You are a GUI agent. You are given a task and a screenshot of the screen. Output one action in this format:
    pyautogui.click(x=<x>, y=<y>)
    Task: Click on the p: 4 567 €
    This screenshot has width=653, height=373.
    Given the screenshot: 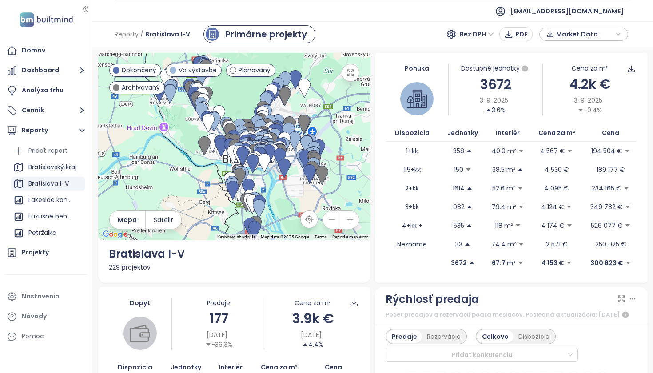 What is the action you would take?
    pyautogui.click(x=552, y=151)
    